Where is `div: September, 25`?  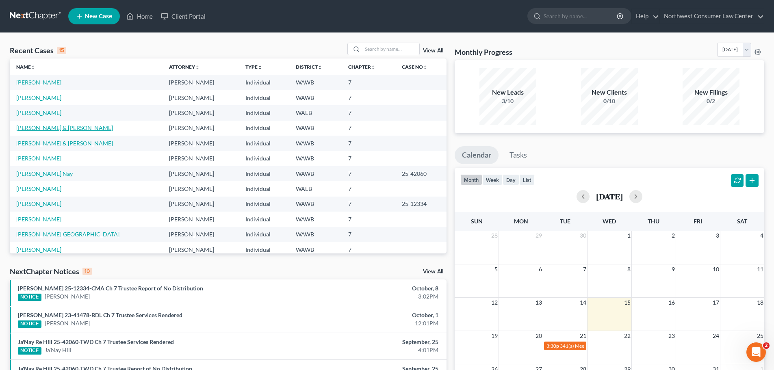
div: September, 25 is located at coordinates (371, 342).